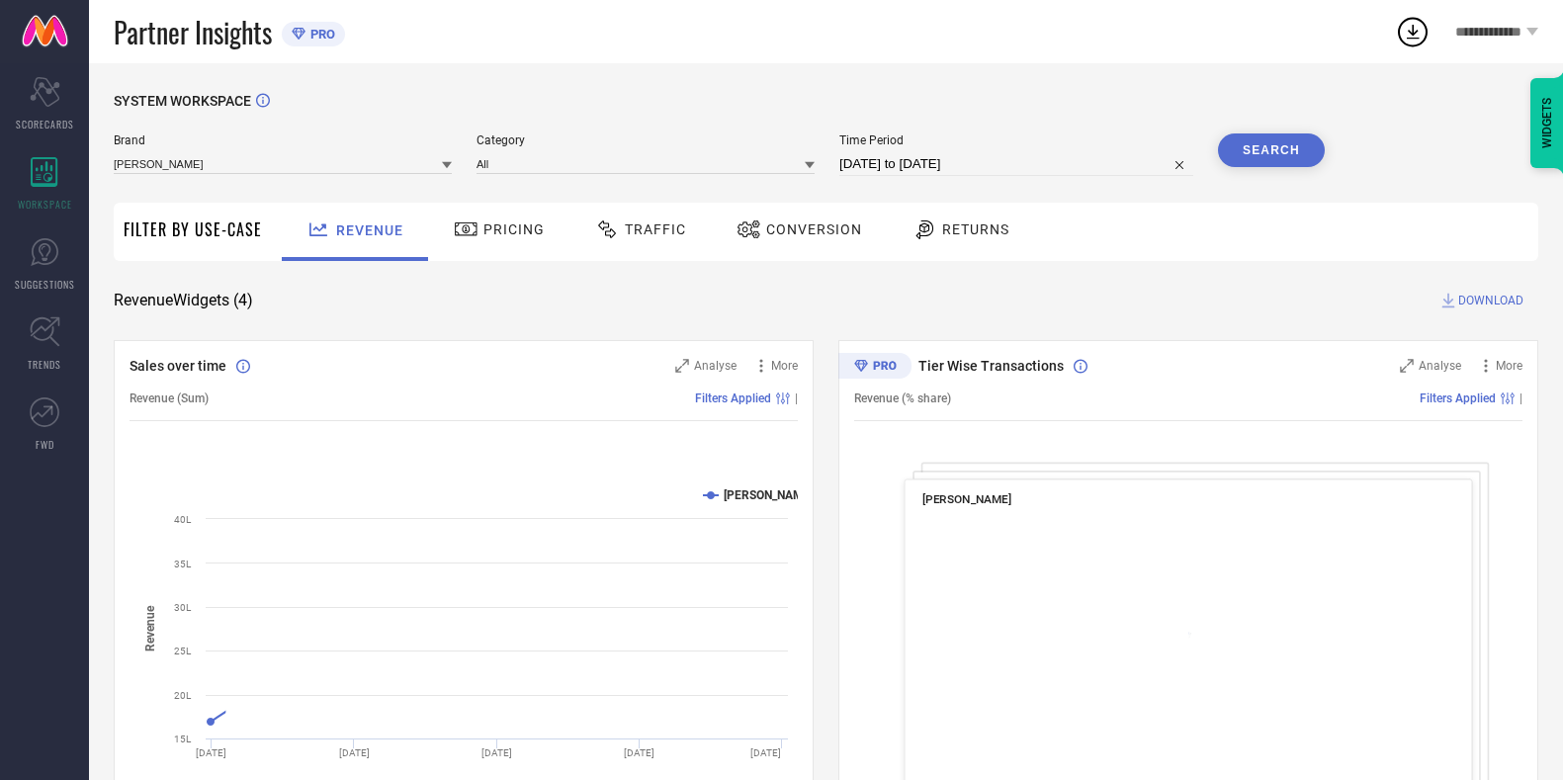 The image size is (1563, 780). What do you see at coordinates (814, 229) in the screenshot?
I see `span: Conversion` at bounding box center [814, 229].